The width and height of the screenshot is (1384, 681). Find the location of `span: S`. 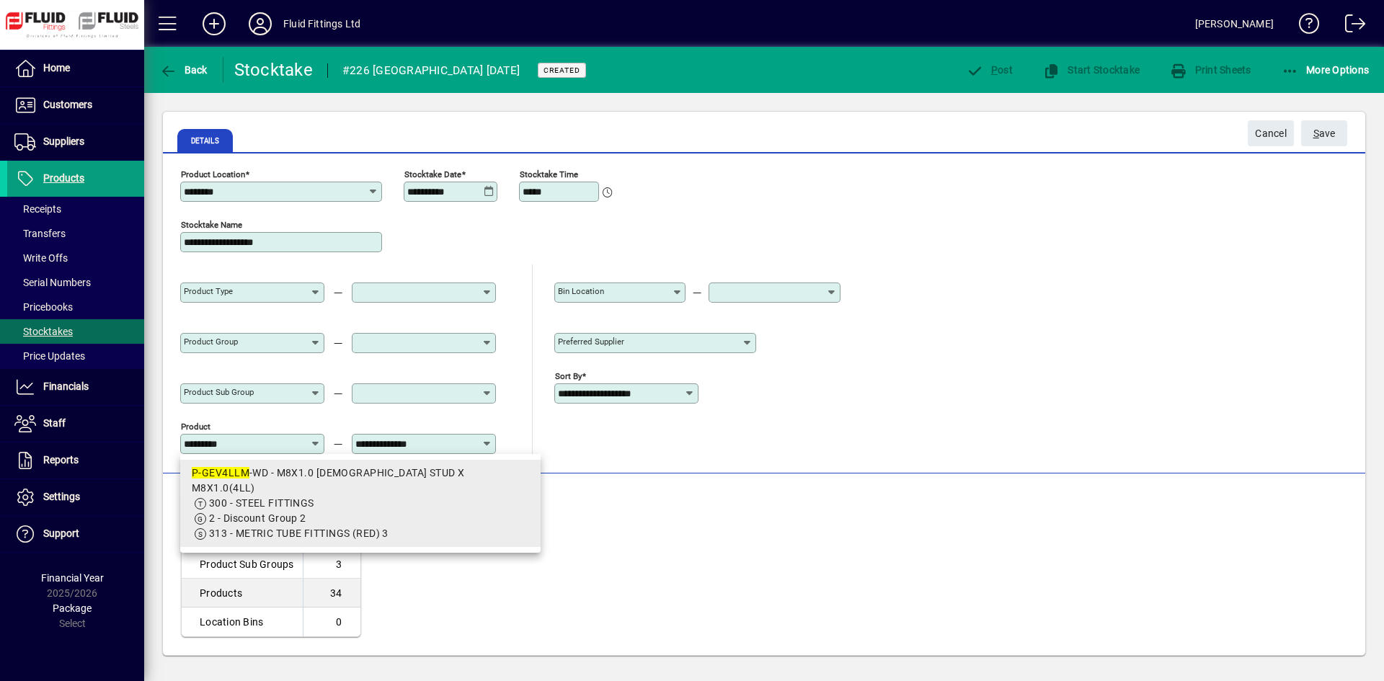

span: S is located at coordinates (1317, 133).